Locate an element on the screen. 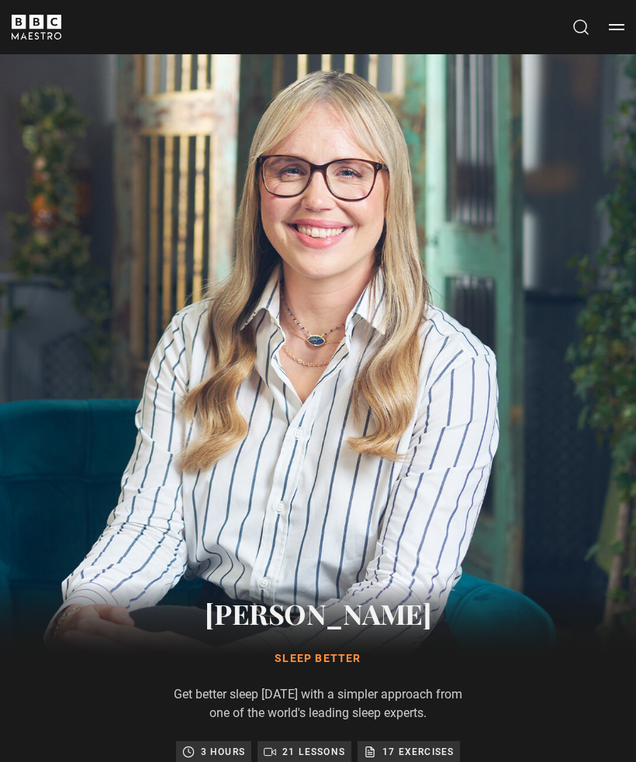 The height and width of the screenshot is (762, 636). button: Toggle navigation is located at coordinates (616, 27).